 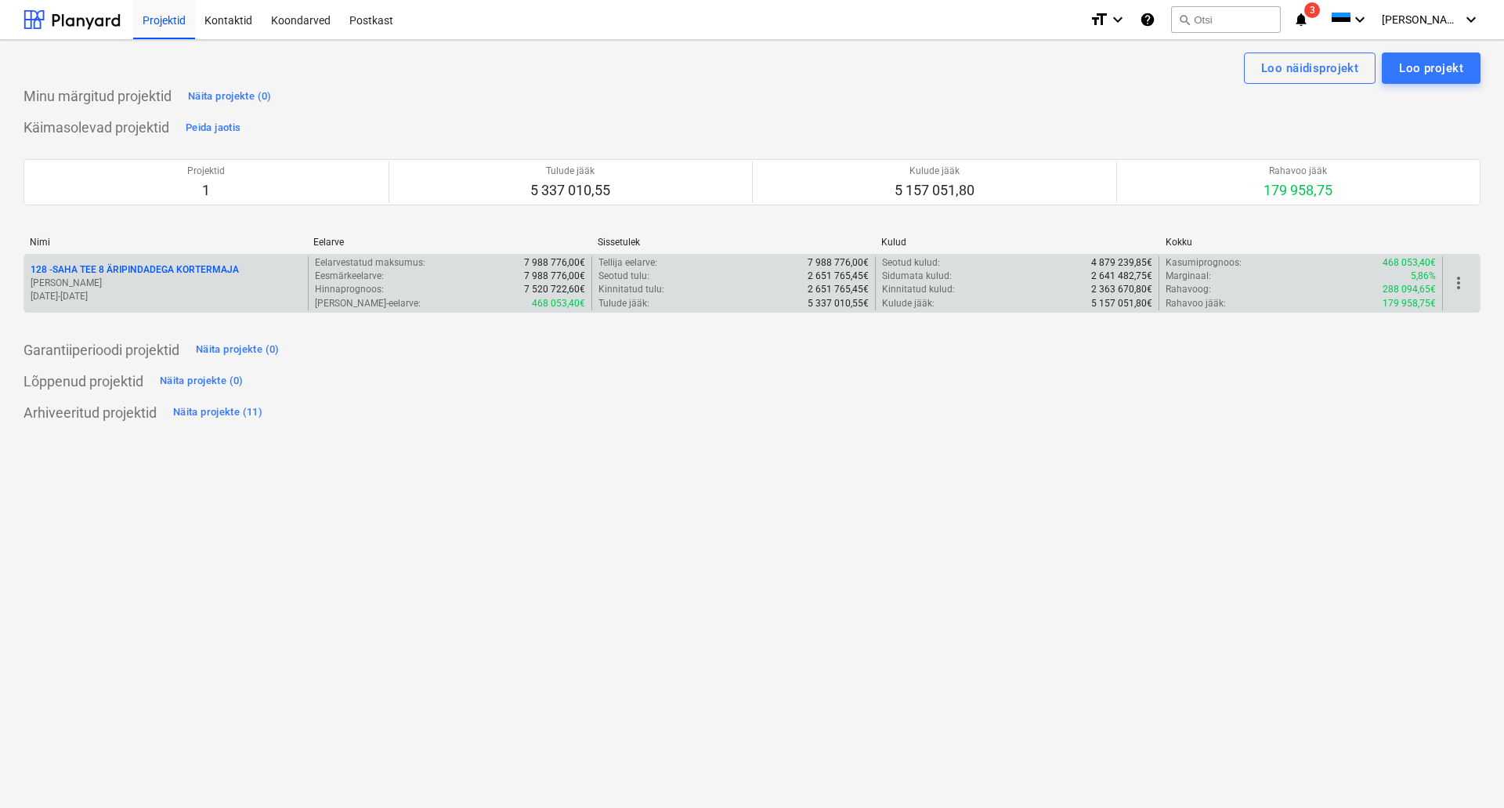 I want to click on p: 179 958,75€, so click(x=1409, y=303).